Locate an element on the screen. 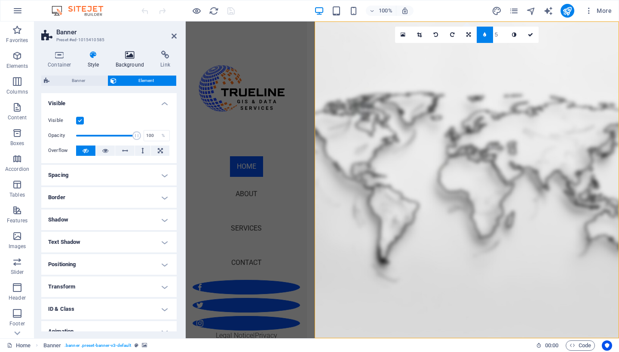 The width and height of the screenshot is (619, 352). p: Columns is located at coordinates (17, 92).